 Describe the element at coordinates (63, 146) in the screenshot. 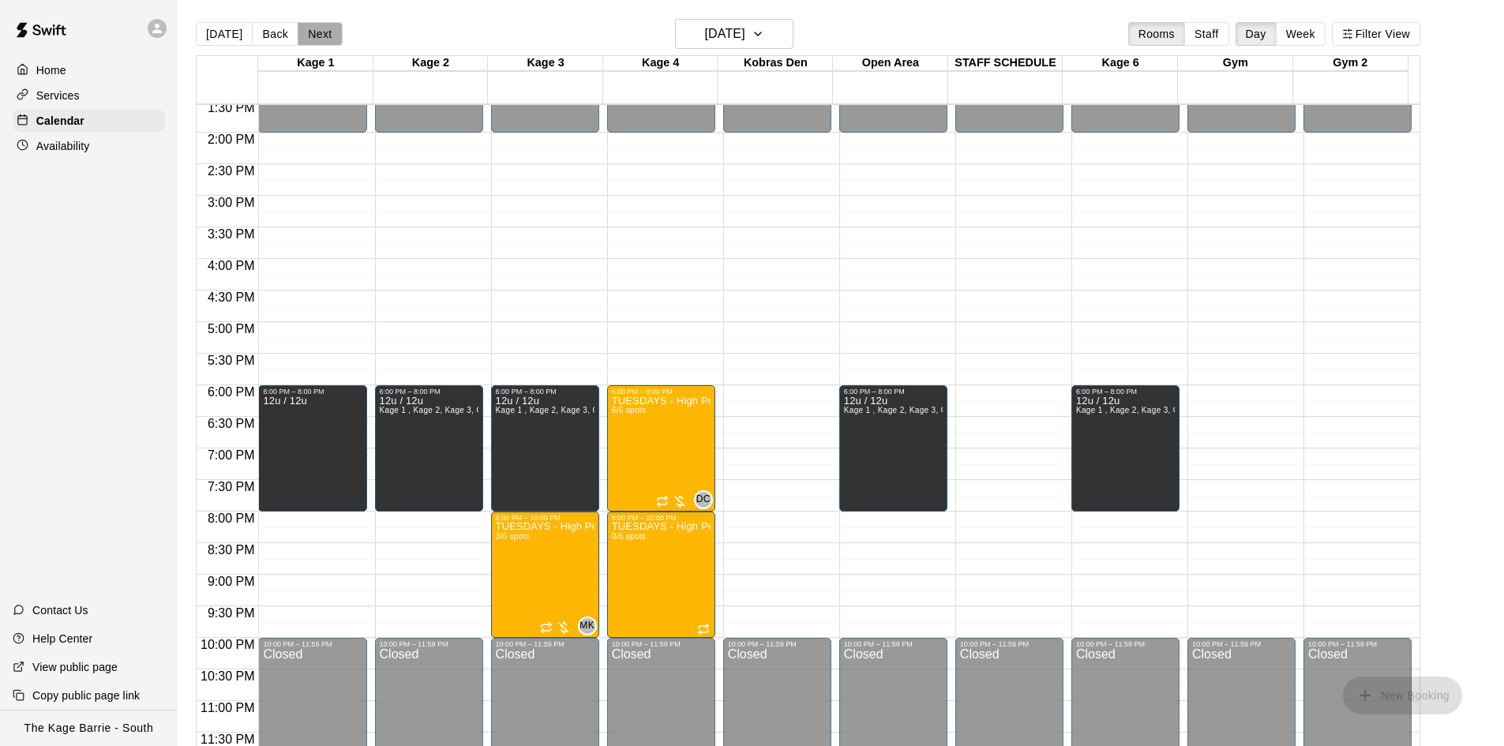

I see `p: Availability` at that location.